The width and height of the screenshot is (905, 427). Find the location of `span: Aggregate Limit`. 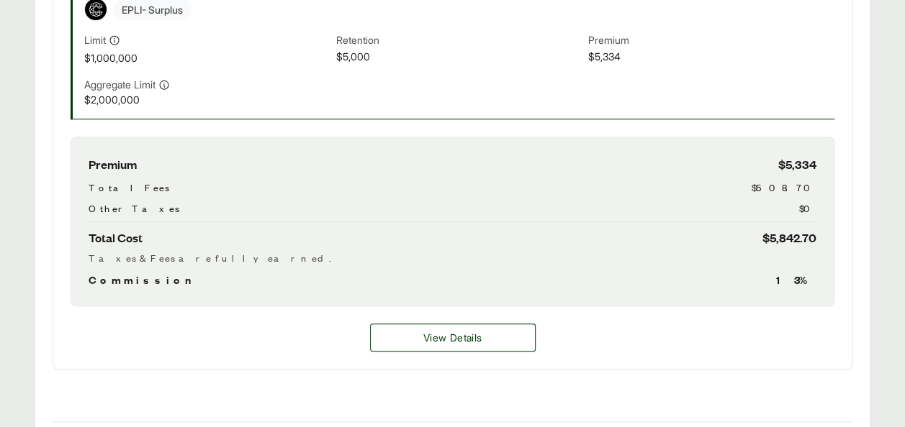

span: Aggregate Limit is located at coordinates (119, 84).